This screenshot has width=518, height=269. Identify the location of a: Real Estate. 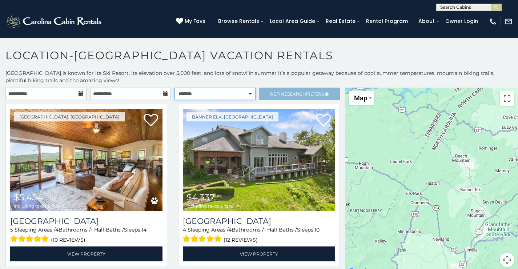
(341, 21).